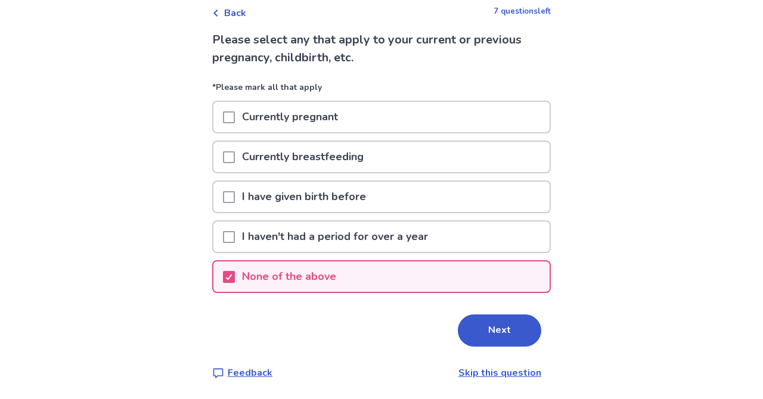  Describe the element at coordinates (250, 373) in the screenshot. I see `p: Feedback` at that location.